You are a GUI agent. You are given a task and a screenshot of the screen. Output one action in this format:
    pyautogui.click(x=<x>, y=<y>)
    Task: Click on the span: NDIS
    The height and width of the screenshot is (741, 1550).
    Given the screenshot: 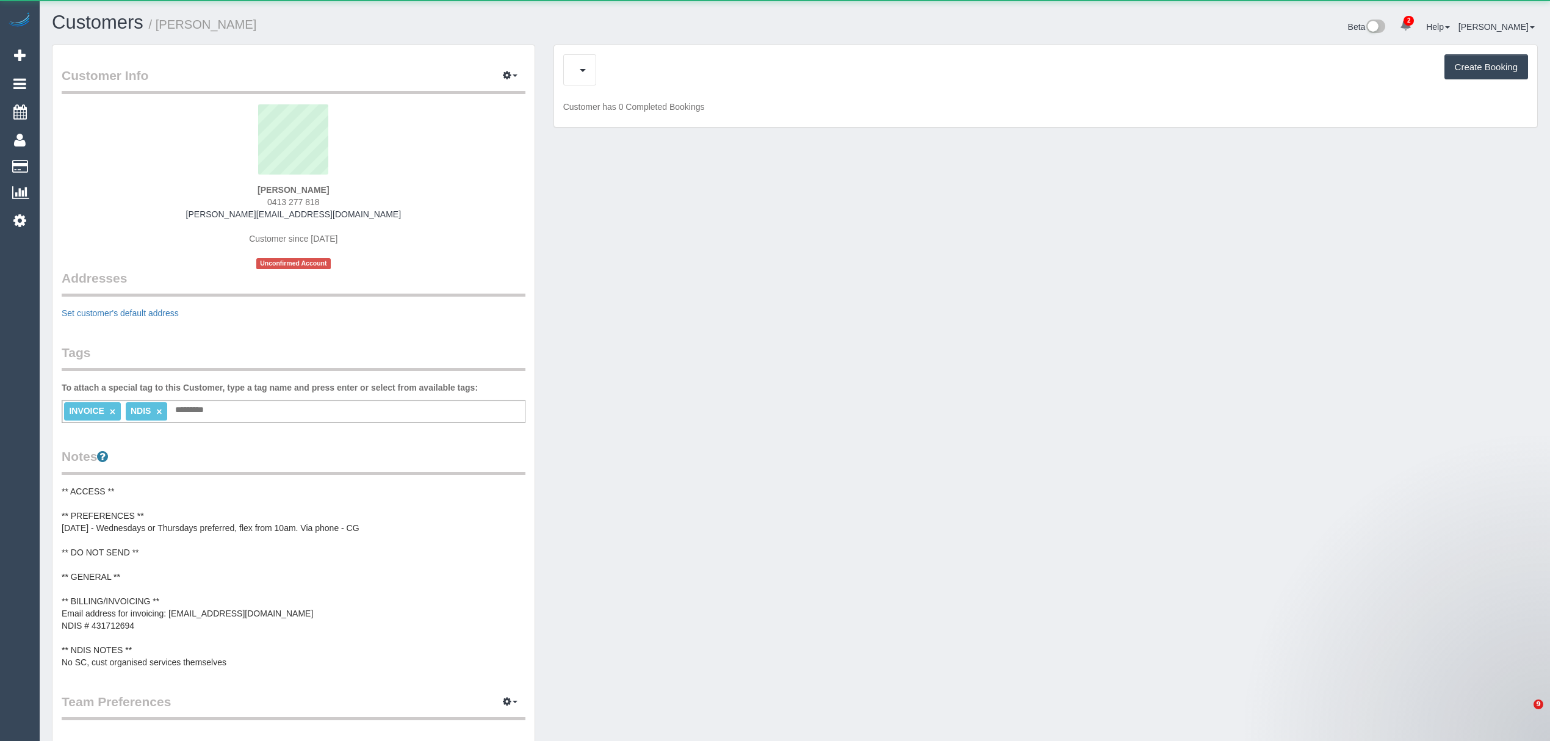 What is the action you would take?
    pyautogui.click(x=140, y=411)
    